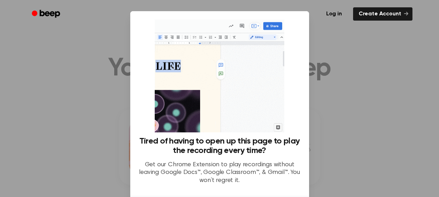 This screenshot has width=439, height=197. What do you see at coordinates (334, 14) in the screenshot?
I see `a: Log in` at bounding box center [334, 14].